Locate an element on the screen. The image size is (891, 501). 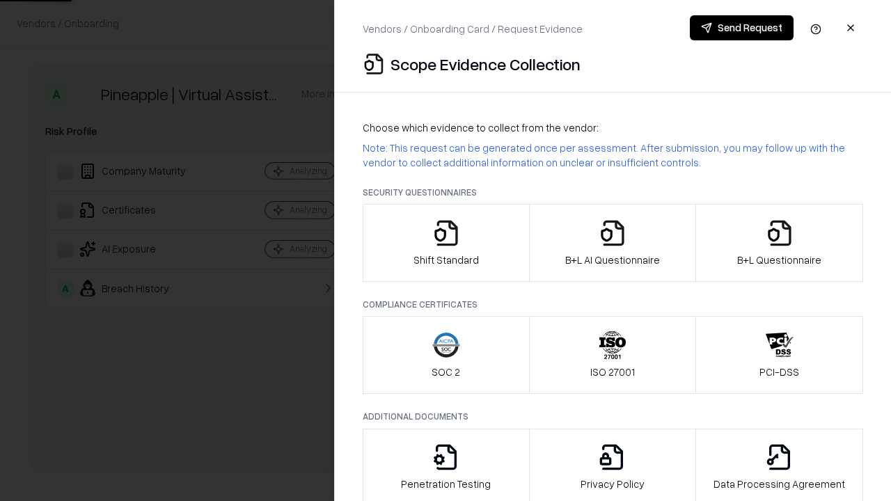
button: B+L Questionnaire is located at coordinates (779, 243).